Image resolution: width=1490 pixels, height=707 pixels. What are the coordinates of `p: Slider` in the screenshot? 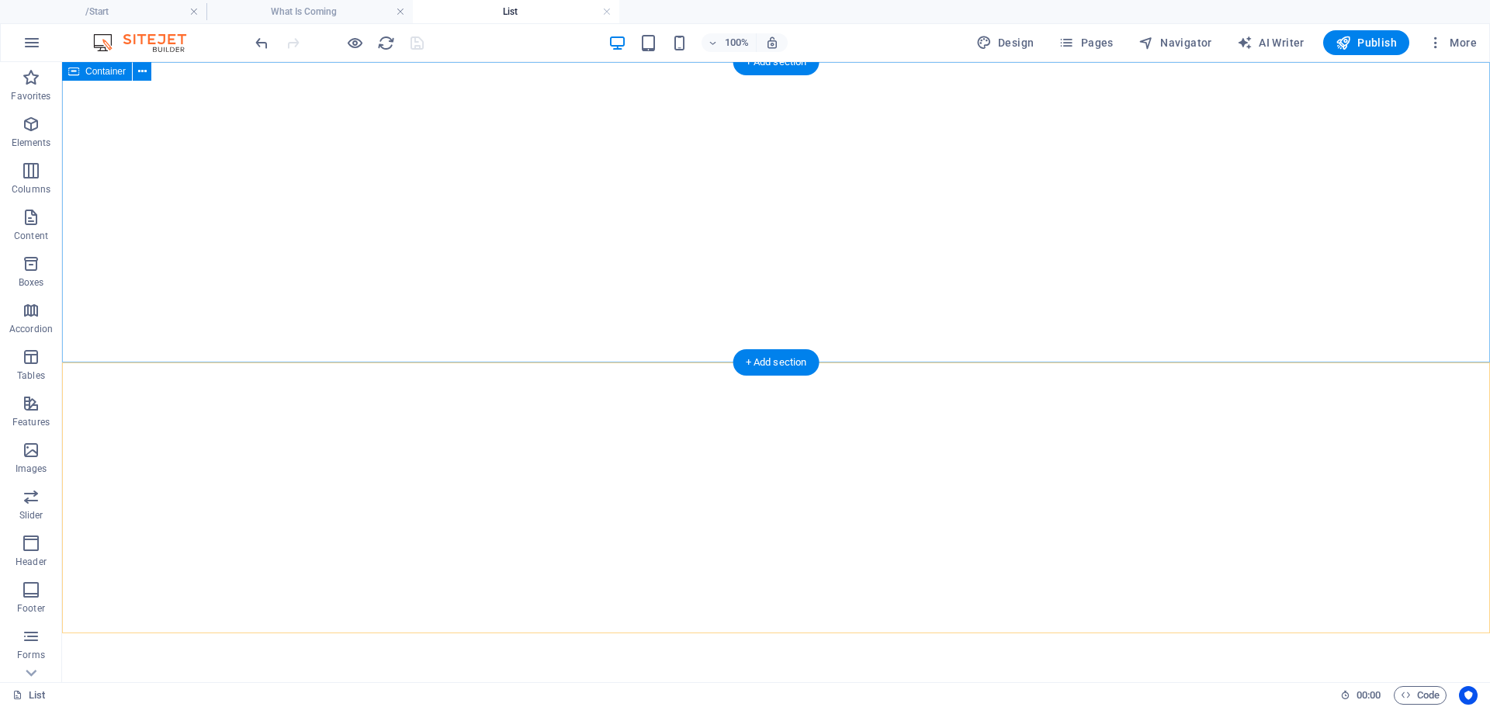 It's located at (31, 515).